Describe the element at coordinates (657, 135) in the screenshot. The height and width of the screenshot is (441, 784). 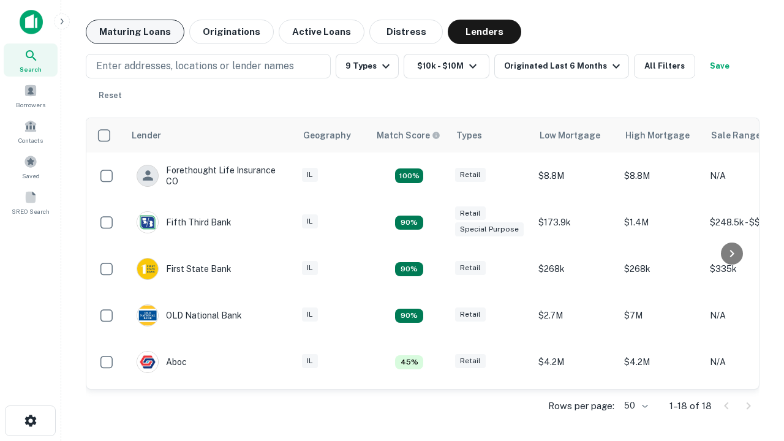
I see `div: High Mortgage` at that location.